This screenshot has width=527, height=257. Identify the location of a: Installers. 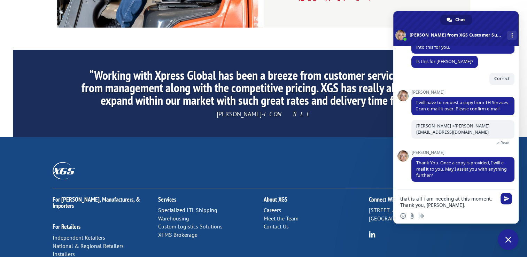
(64, 253).